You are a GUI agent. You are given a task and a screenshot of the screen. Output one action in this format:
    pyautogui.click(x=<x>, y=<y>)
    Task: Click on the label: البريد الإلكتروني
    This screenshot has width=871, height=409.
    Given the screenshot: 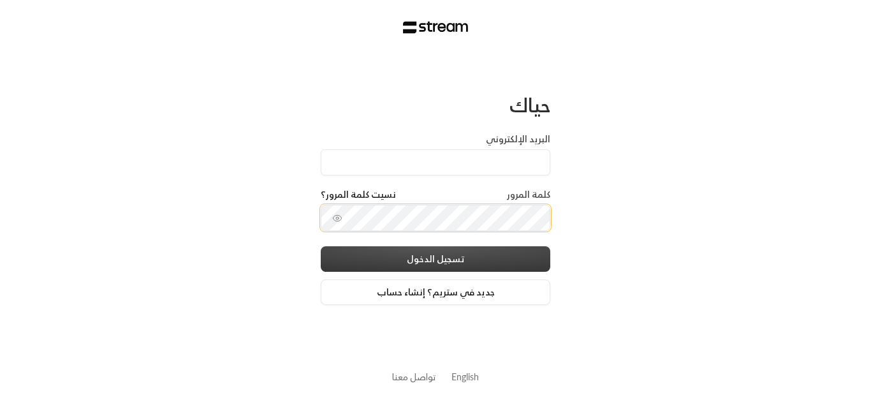 What is the action you would take?
    pyautogui.click(x=518, y=139)
    